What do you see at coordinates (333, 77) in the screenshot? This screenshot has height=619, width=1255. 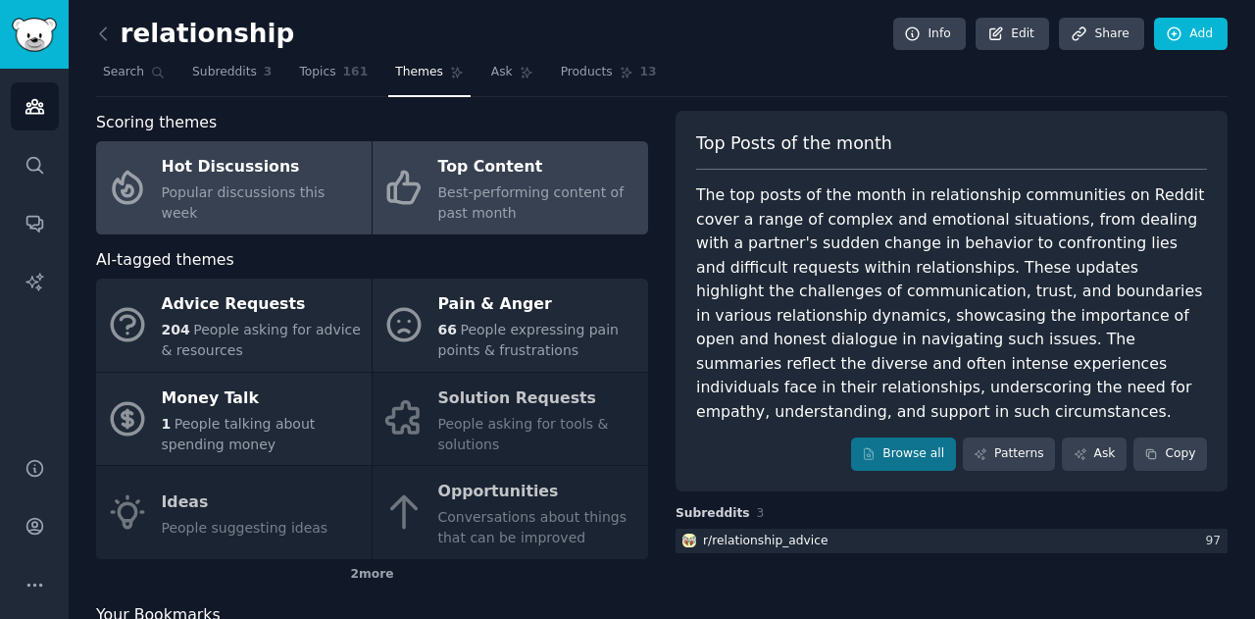 I see `a: Topics161` at bounding box center [333, 77].